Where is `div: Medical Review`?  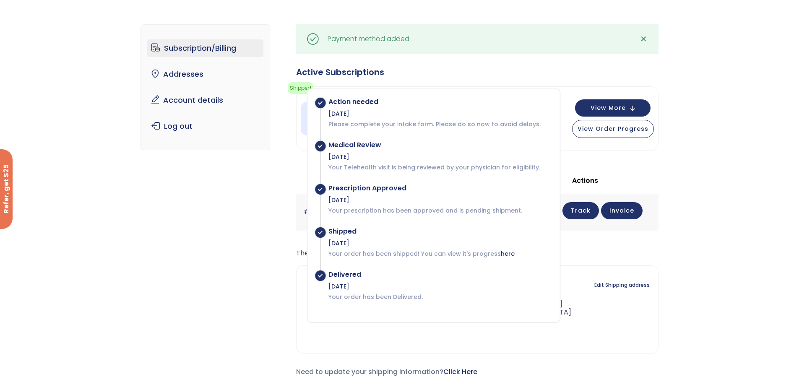
div: Medical Review is located at coordinates (440, 145).